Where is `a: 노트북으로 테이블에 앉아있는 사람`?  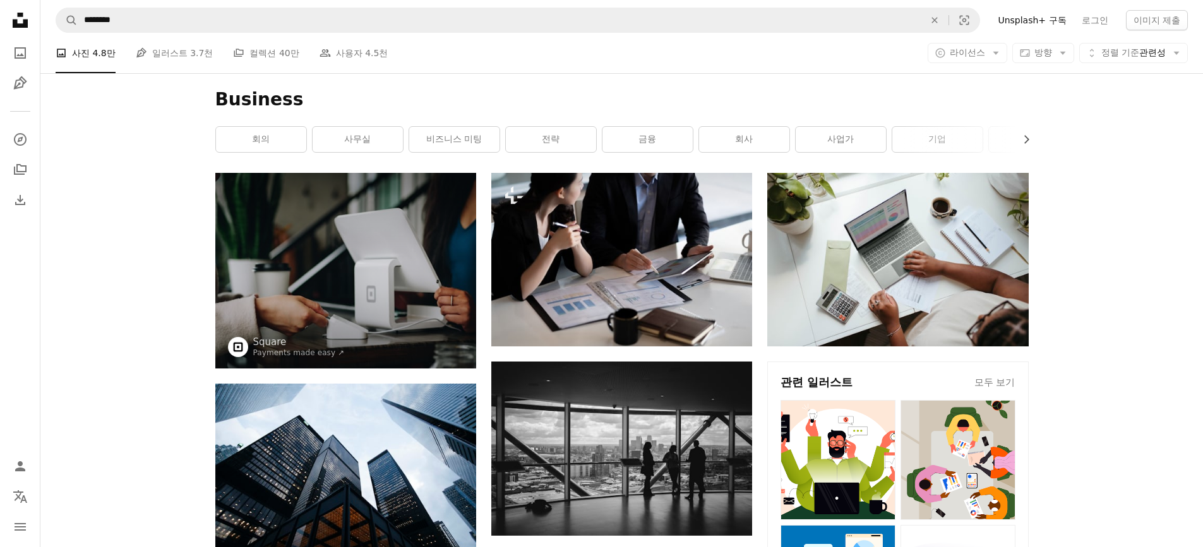
a: 노트북으로 테이블에 앉아있는 사람 is located at coordinates (897, 260).